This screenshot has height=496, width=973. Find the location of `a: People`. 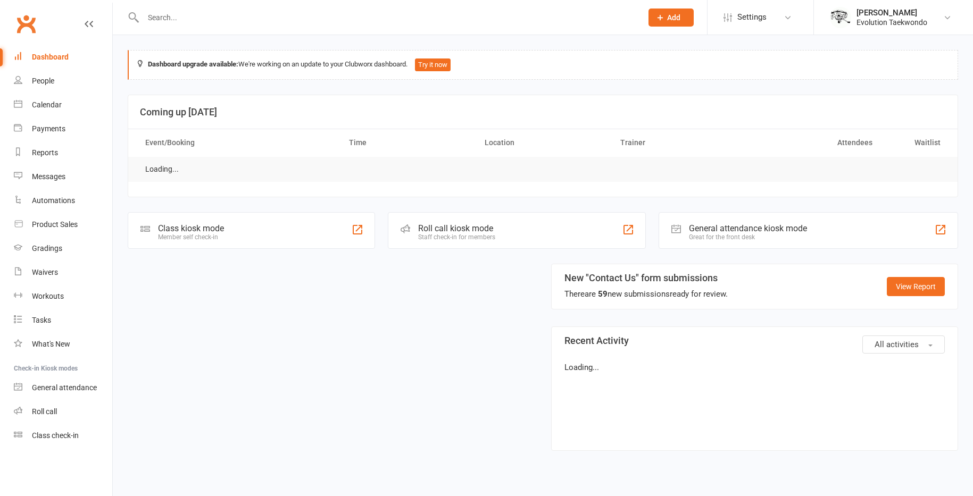

a: People is located at coordinates (63, 81).